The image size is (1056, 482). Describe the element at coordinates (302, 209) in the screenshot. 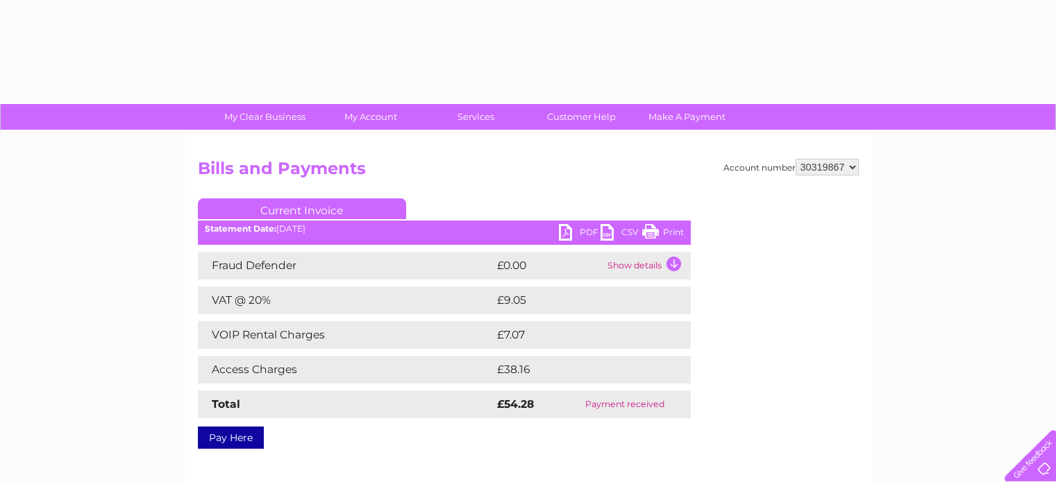

I see `a: Current Invoice` at that location.